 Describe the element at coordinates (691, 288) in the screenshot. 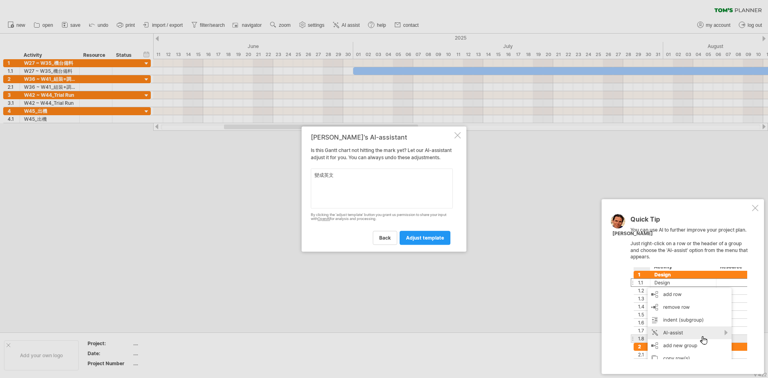

I see `div: You can use AI to further improve your project plan. Just right-click on a row or the header of a...` at that location.